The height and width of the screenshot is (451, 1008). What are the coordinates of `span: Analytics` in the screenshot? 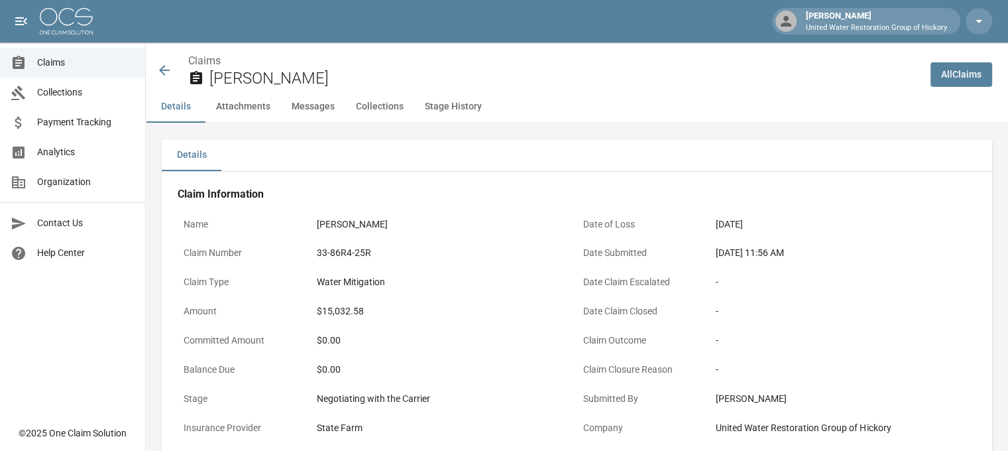 It's located at (86, 152).